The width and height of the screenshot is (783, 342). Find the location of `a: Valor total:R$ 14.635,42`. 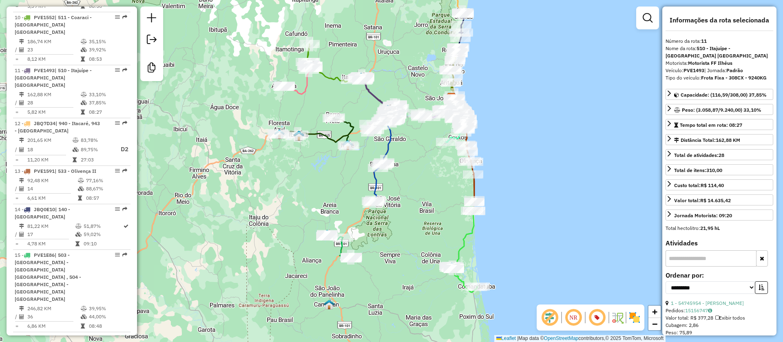

a: Valor total:R$ 14.635,42 is located at coordinates (719, 200).